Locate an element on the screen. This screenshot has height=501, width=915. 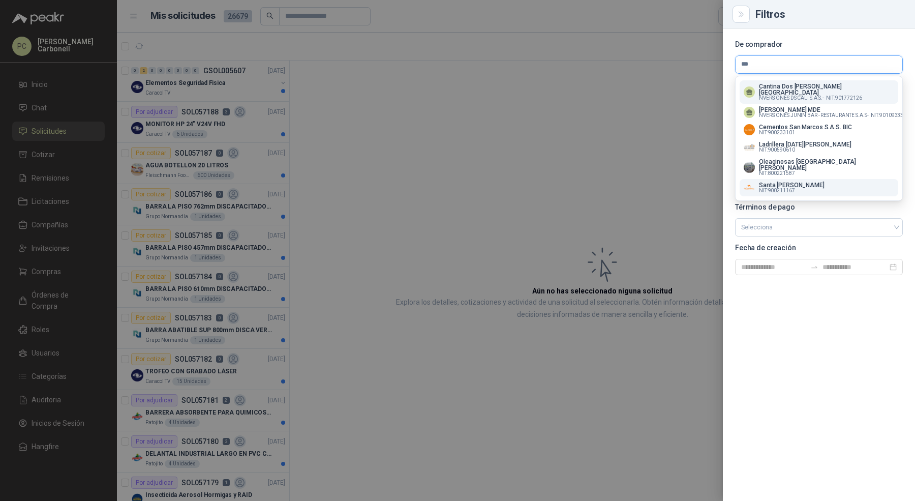
button: Close is located at coordinates (741, 14).